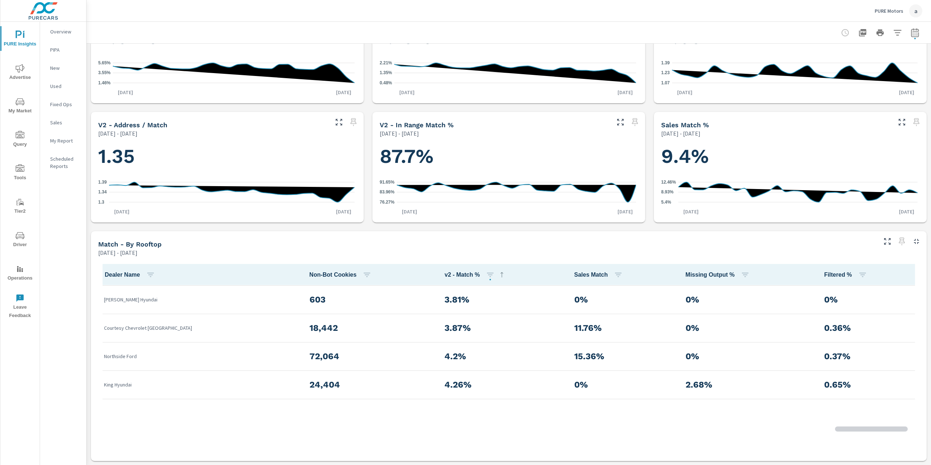  What do you see at coordinates (869, 385) in the screenshot?
I see `h3: 0.65%` at bounding box center [869, 385].